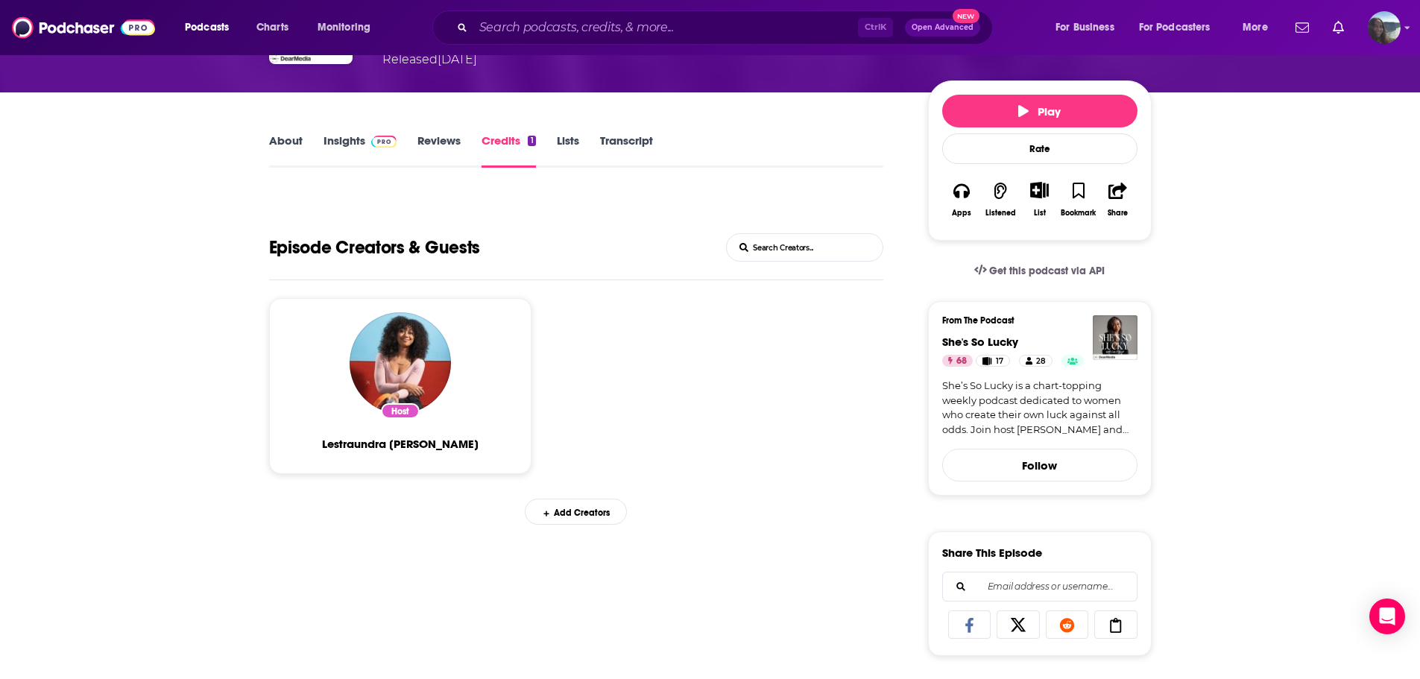 The height and width of the screenshot is (679, 1420). What do you see at coordinates (531, 141) in the screenshot?
I see `div: 1` at bounding box center [531, 141].